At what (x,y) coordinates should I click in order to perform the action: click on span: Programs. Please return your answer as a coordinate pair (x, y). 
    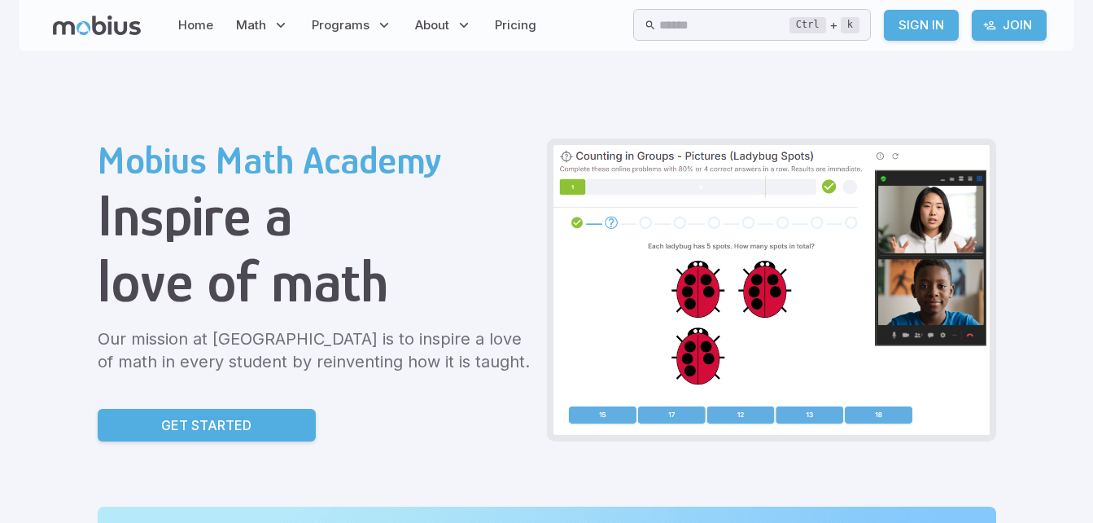
    Looking at the image, I should click on (340, 25).